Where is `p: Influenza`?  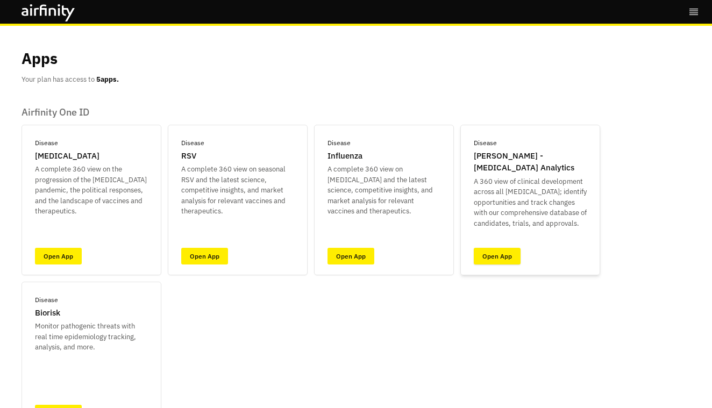 p: Influenza is located at coordinates (345, 156).